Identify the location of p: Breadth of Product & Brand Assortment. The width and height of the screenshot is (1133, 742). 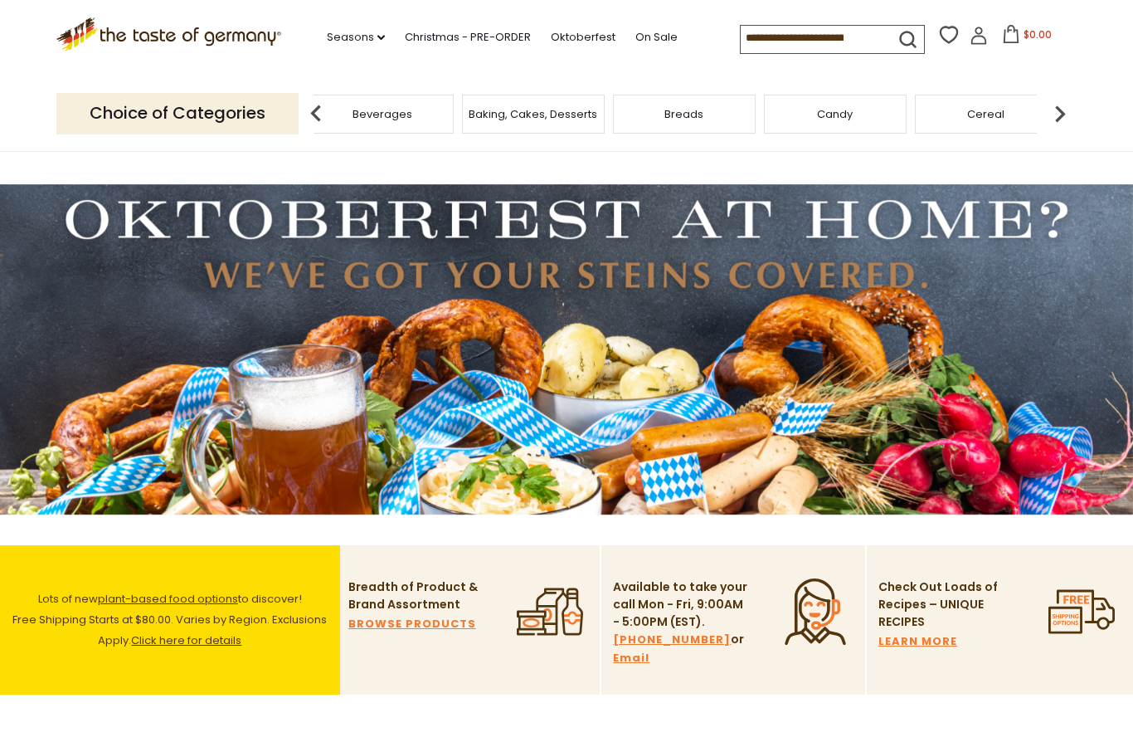
(416, 596).